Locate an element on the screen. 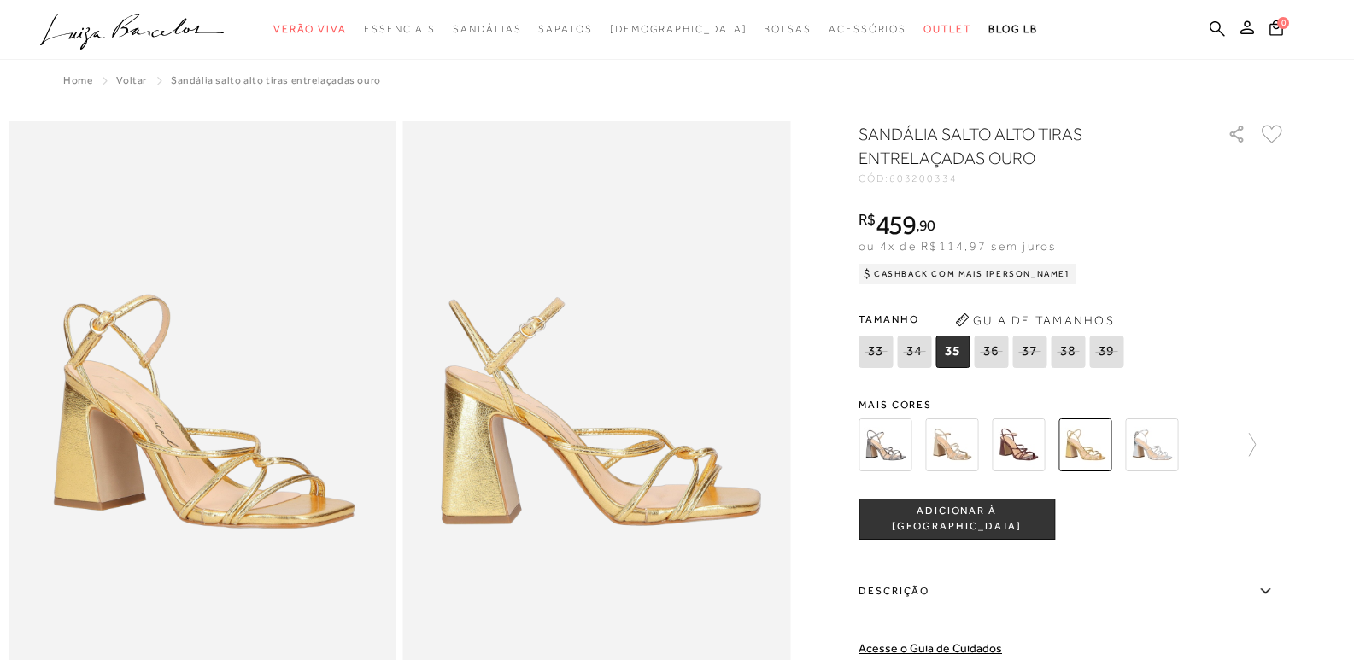 The width and height of the screenshot is (1354, 660). span: Sapatos is located at coordinates (564, 29).